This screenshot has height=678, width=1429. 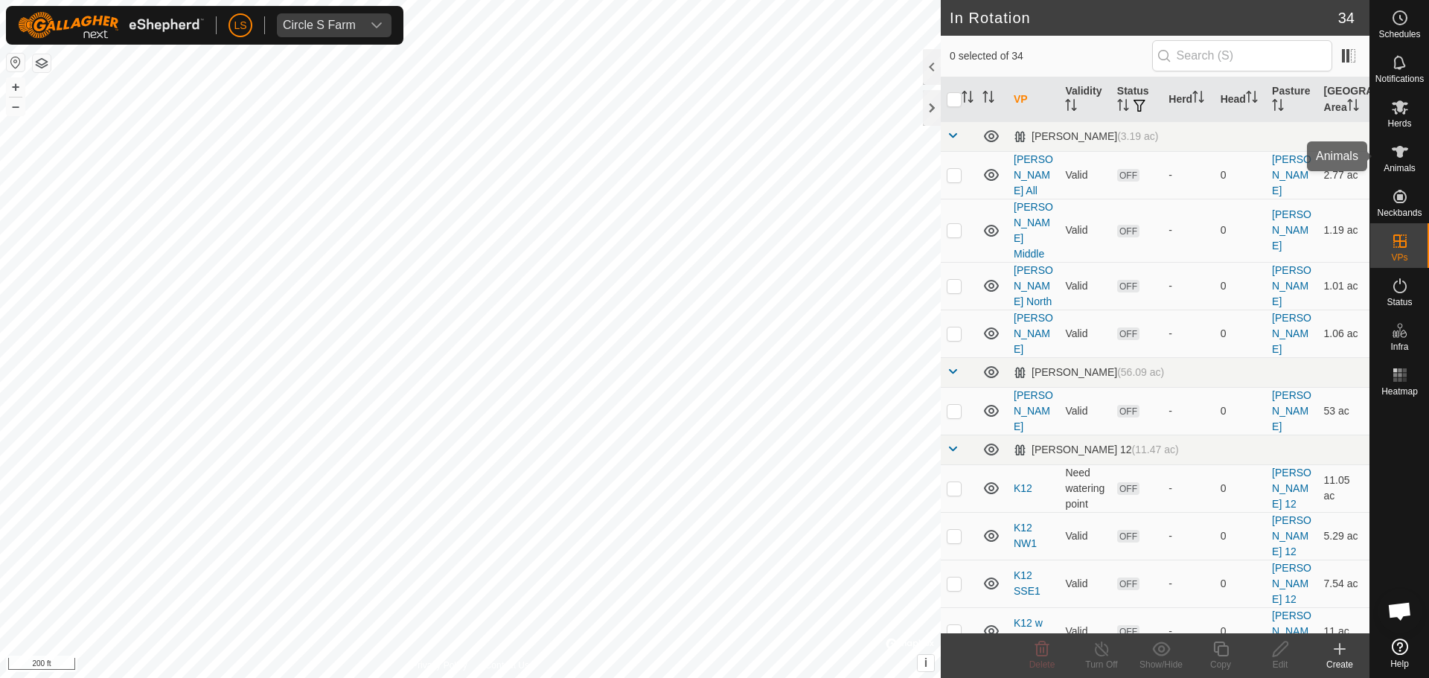 I want to click on div: Circle S Farm, so click(x=319, y=25).